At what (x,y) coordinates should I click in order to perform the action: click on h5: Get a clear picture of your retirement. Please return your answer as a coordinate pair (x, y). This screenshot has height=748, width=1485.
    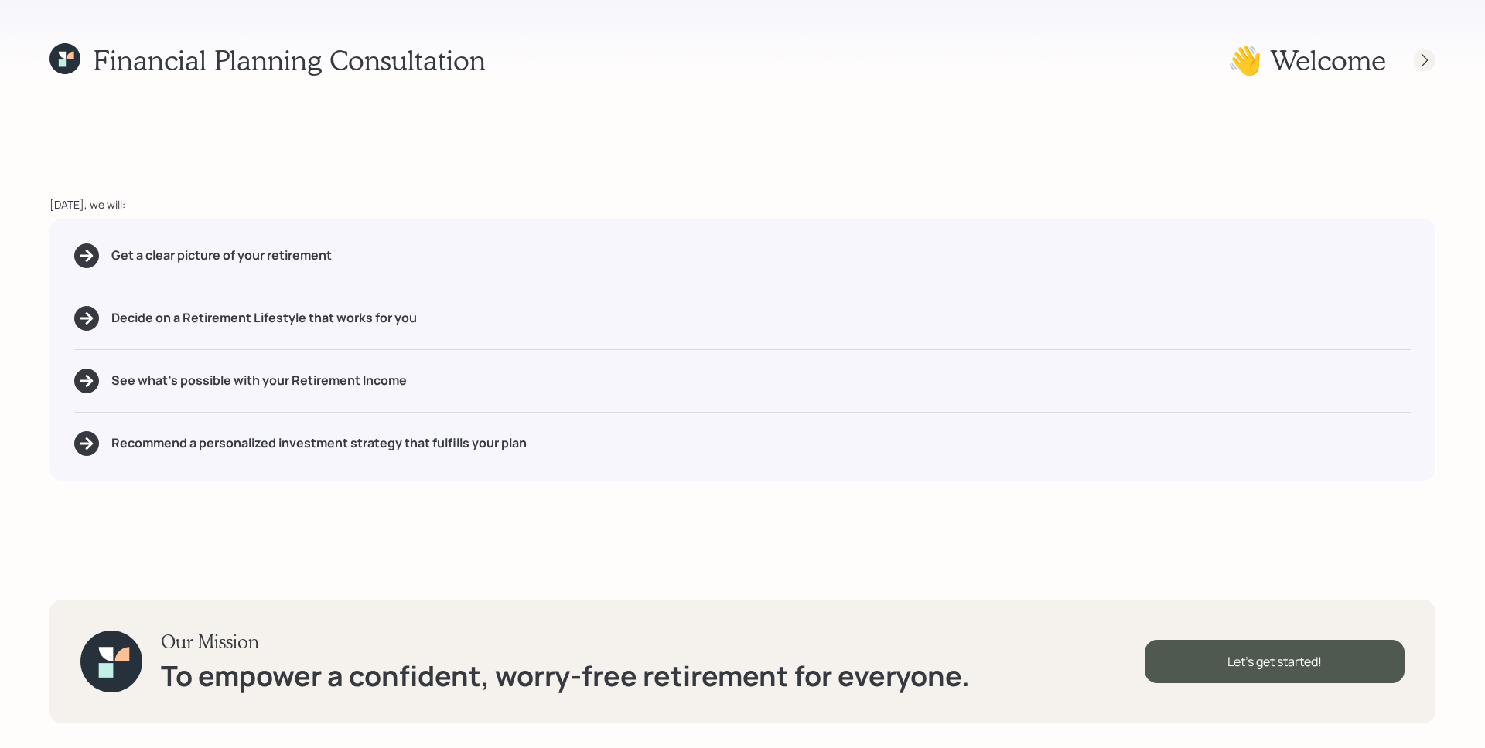
    Looking at the image, I should click on (221, 255).